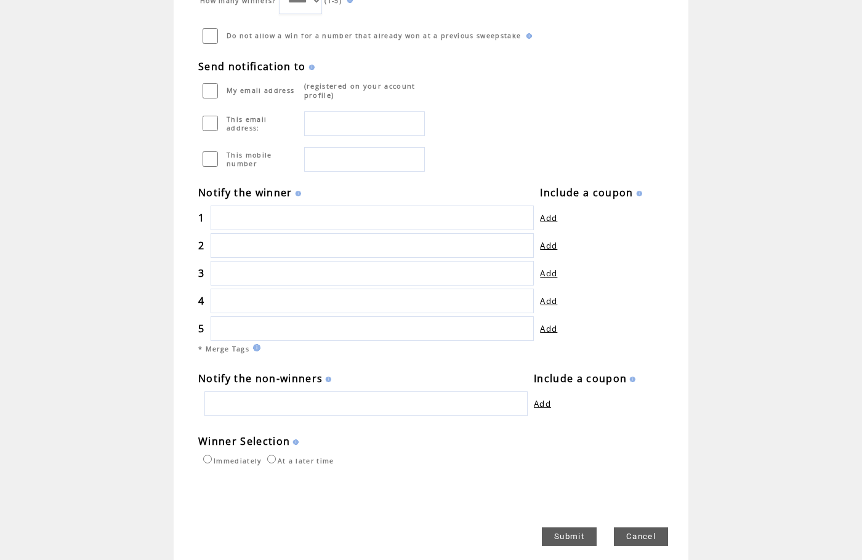  I want to click on span: My email address, so click(260, 90).